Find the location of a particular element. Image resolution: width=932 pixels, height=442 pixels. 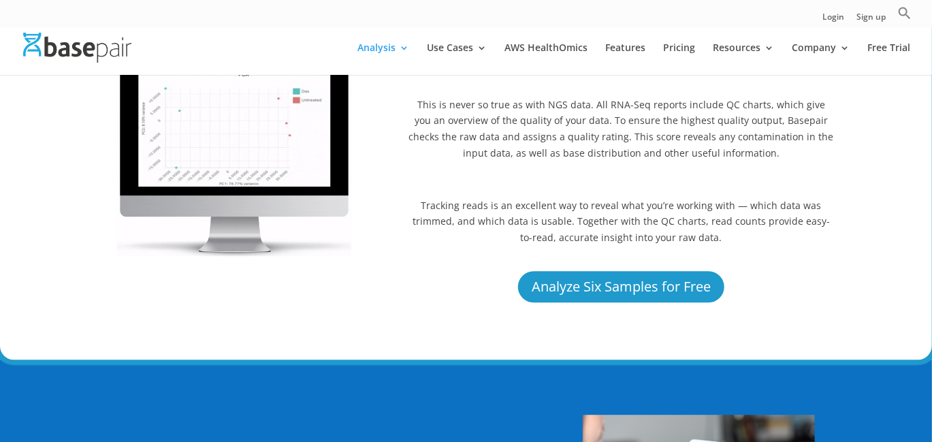

a: Company is located at coordinates (821, 59).